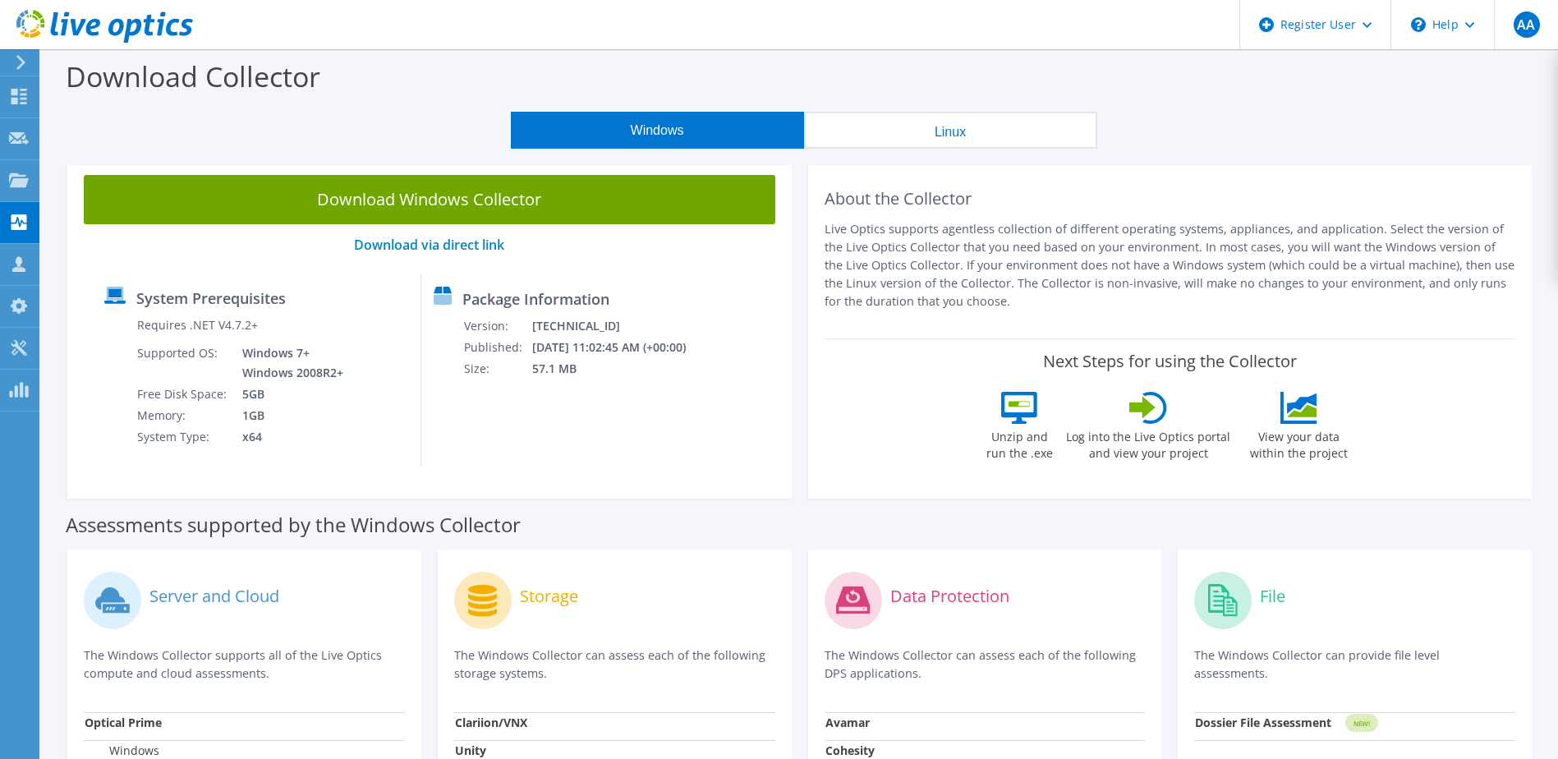  I want to click on td: Supported OS:, so click(183, 363).